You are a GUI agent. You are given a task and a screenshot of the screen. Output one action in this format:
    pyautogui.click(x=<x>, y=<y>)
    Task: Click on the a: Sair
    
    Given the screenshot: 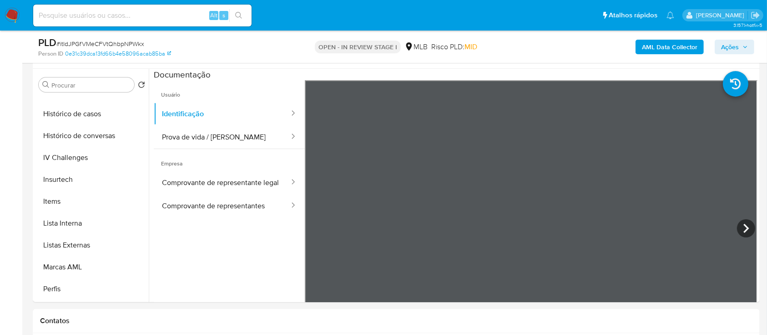 What is the action you would take?
    pyautogui.click(x=756, y=15)
    